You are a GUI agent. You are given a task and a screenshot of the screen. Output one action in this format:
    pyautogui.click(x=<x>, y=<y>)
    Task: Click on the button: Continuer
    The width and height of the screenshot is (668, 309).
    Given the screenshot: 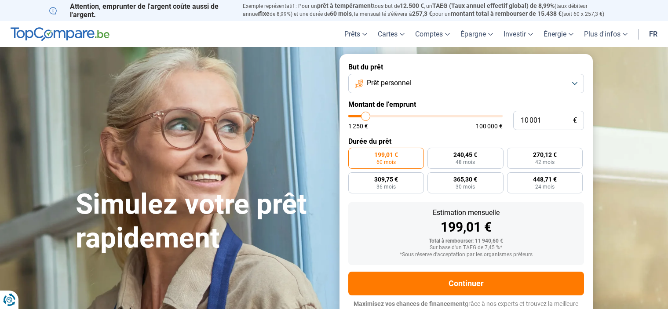 What is the action you would take?
    pyautogui.click(x=466, y=284)
    